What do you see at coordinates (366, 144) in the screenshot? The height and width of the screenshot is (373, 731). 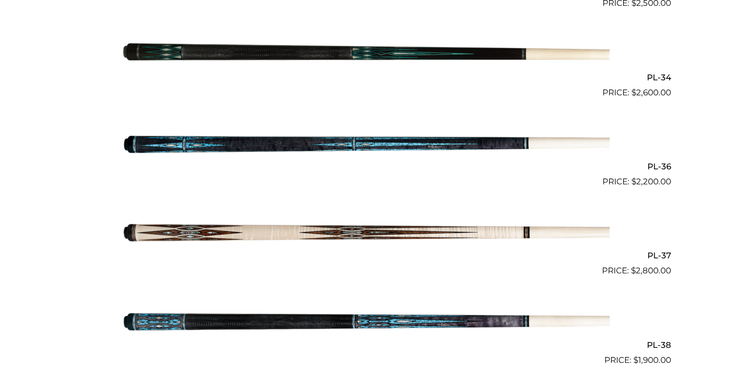 I see `img: PL-36` at bounding box center [366, 144].